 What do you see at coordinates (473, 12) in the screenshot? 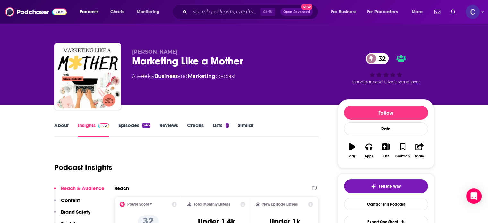
I see `span: Logged in as publicityxxtina` at bounding box center [473, 12].